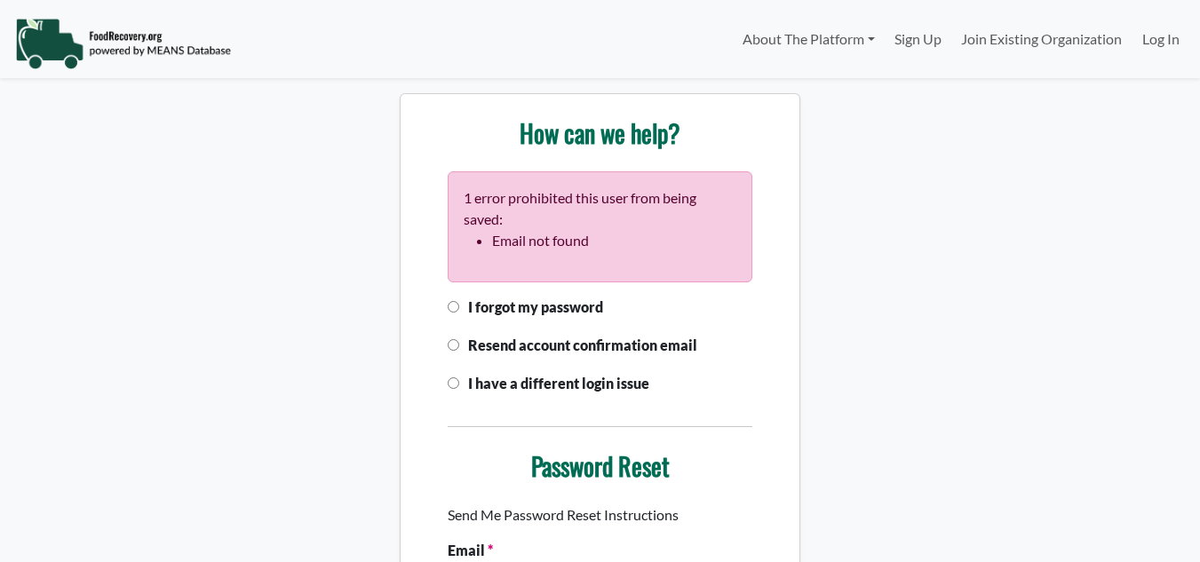 This screenshot has height=562, width=1200. I want to click on a: Join Existing Organization, so click(1041, 39).